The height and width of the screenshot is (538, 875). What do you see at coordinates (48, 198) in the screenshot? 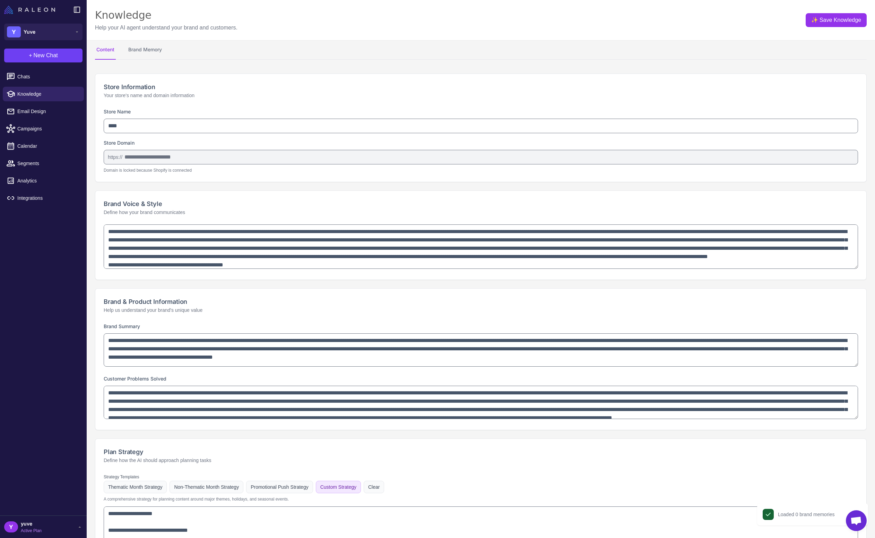
I see `span: Integrations` at bounding box center [48, 198].